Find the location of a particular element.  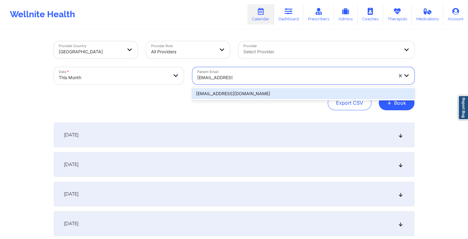

button: +Book is located at coordinates (397, 103).